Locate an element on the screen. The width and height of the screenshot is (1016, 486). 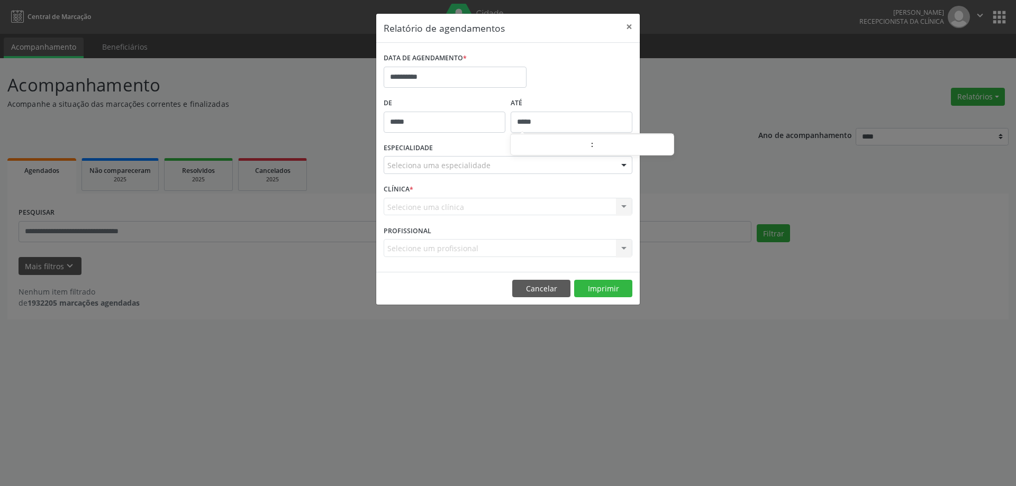
input: Hour is located at coordinates (550, 145).